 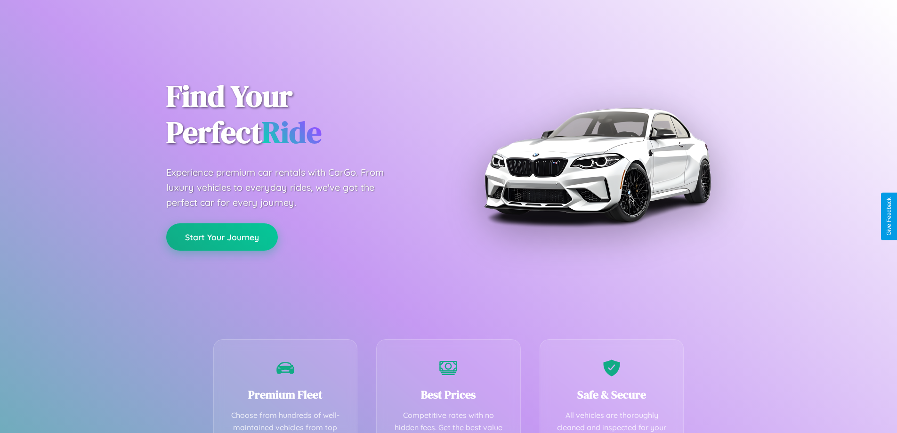 I want to click on button: Start Your Journey, so click(x=222, y=237).